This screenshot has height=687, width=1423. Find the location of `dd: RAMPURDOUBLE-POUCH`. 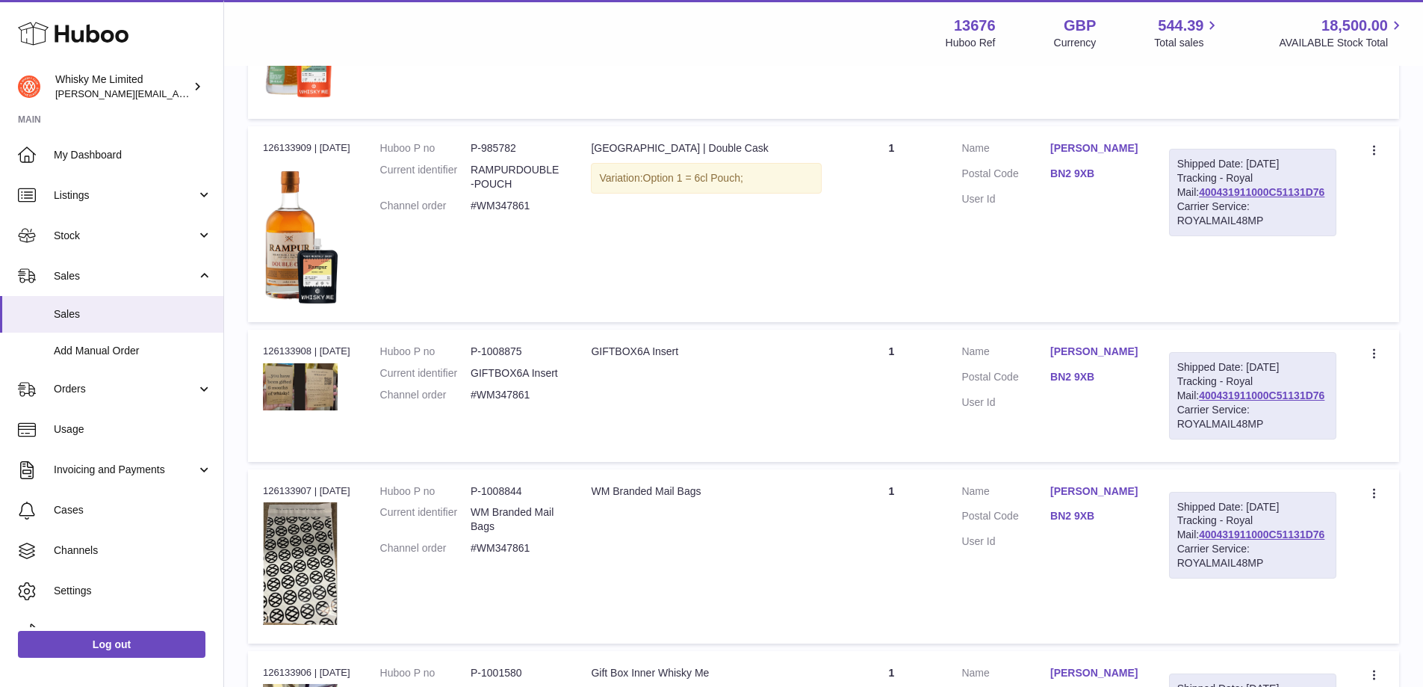

dd: RAMPURDOUBLE-POUCH is located at coordinates (515, 177).